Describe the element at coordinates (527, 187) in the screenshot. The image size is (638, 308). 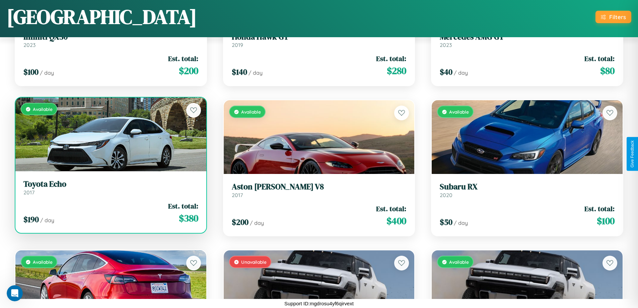
I see `h3: Subaru RX` at that location.